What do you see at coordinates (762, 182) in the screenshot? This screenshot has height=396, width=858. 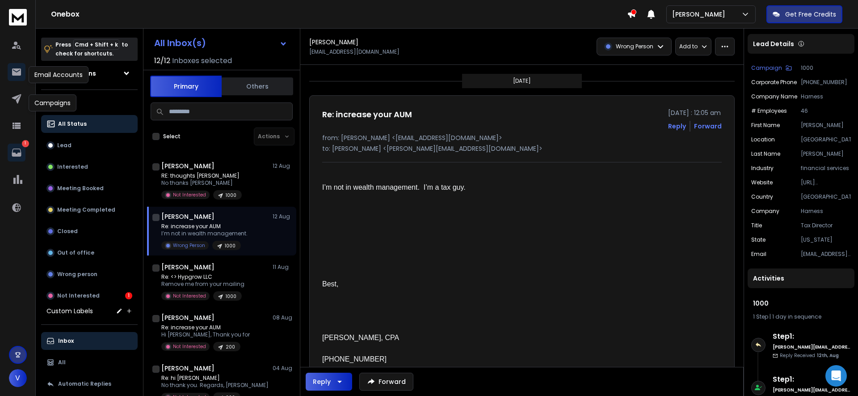 I see `p: website` at bounding box center [762, 182].